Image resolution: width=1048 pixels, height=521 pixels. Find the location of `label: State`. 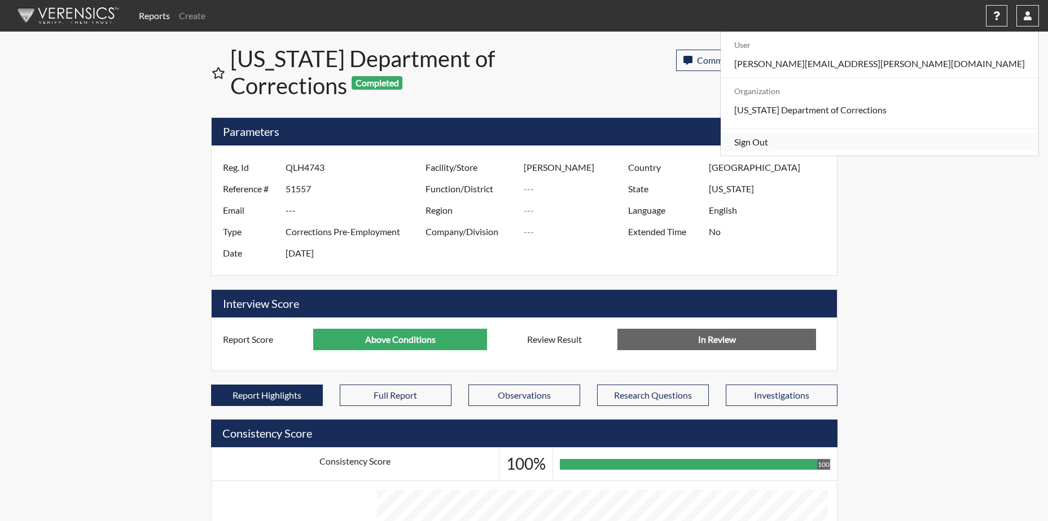

label: State is located at coordinates (664, 189).